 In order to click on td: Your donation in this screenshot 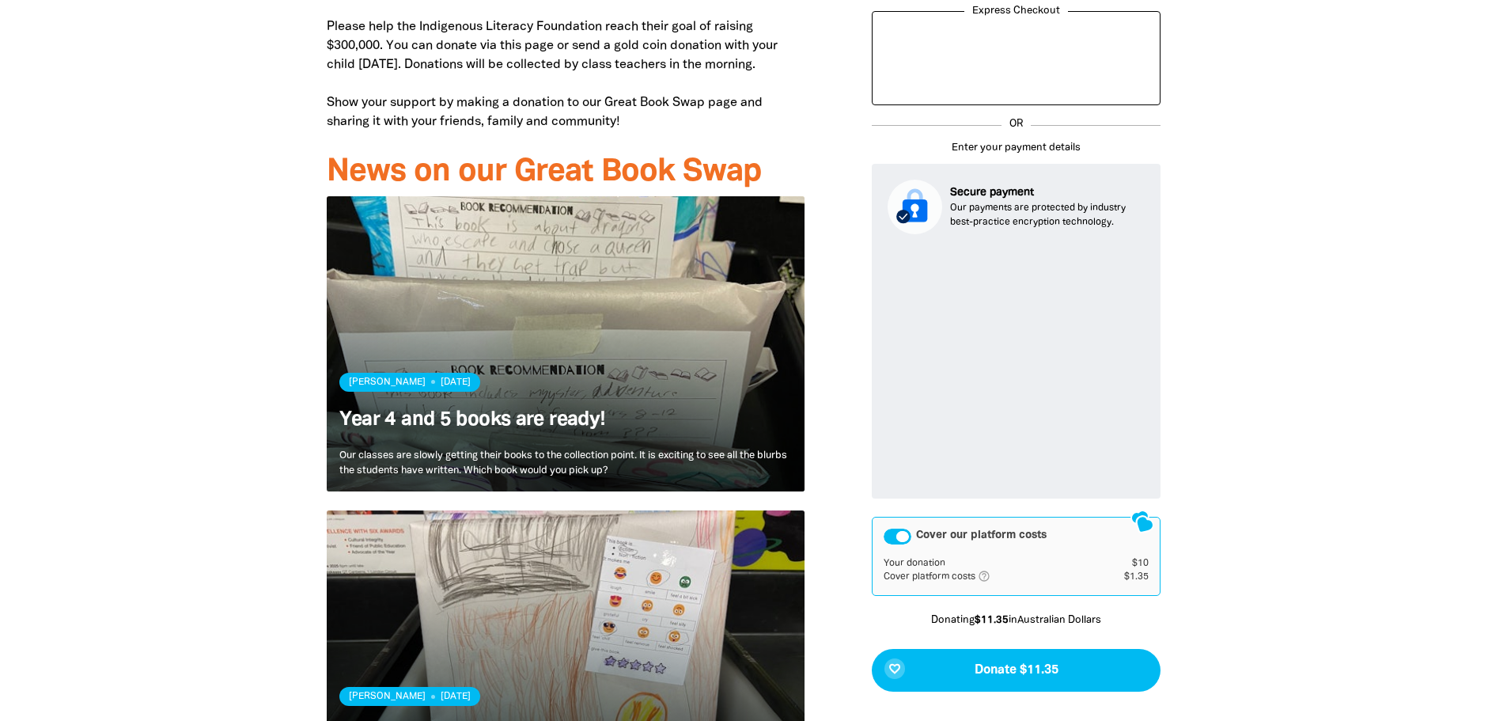, I will do `click(991, 563)`.